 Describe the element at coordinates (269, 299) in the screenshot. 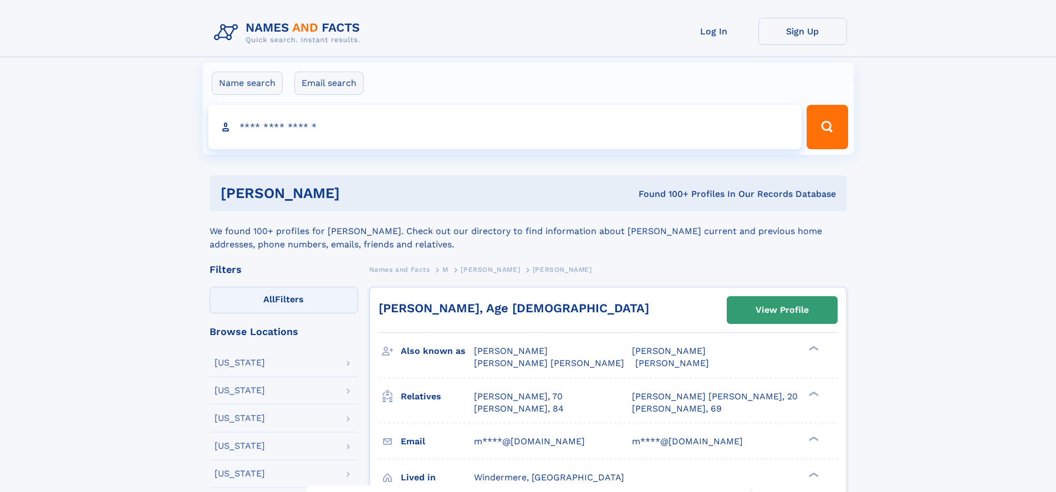

I see `span: All` at that location.